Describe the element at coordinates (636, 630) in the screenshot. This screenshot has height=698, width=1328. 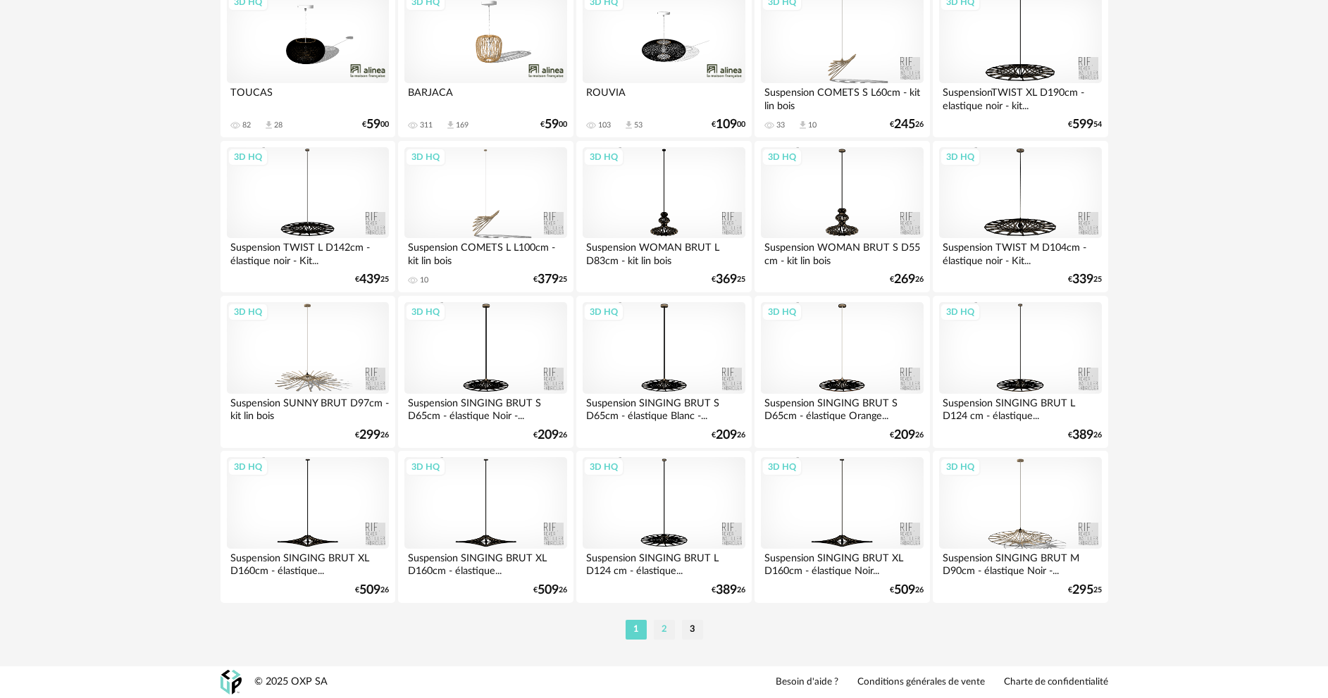
I see `li: 1` at that location.